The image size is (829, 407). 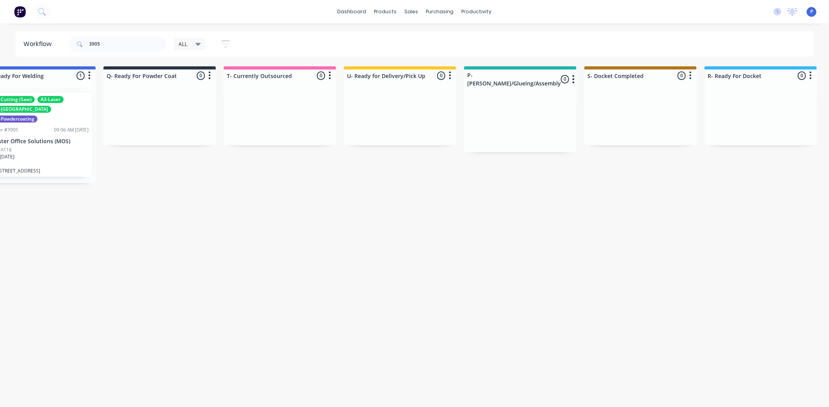 I want to click on div: sales, so click(x=412, y=12).